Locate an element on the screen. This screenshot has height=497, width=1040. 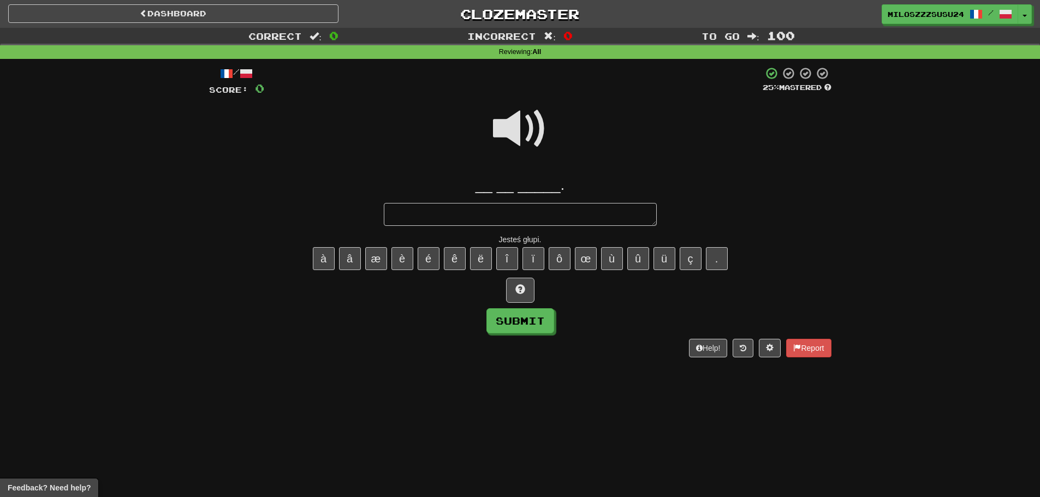
button: œ is located at coordinates (586, 259).